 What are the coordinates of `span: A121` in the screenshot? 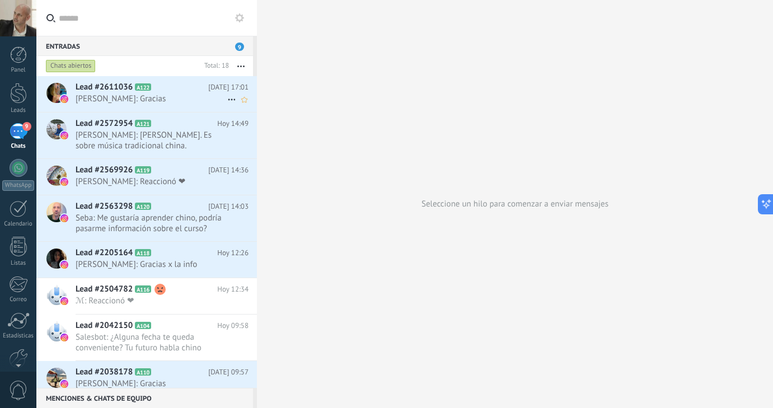 It's located at (143, 123).